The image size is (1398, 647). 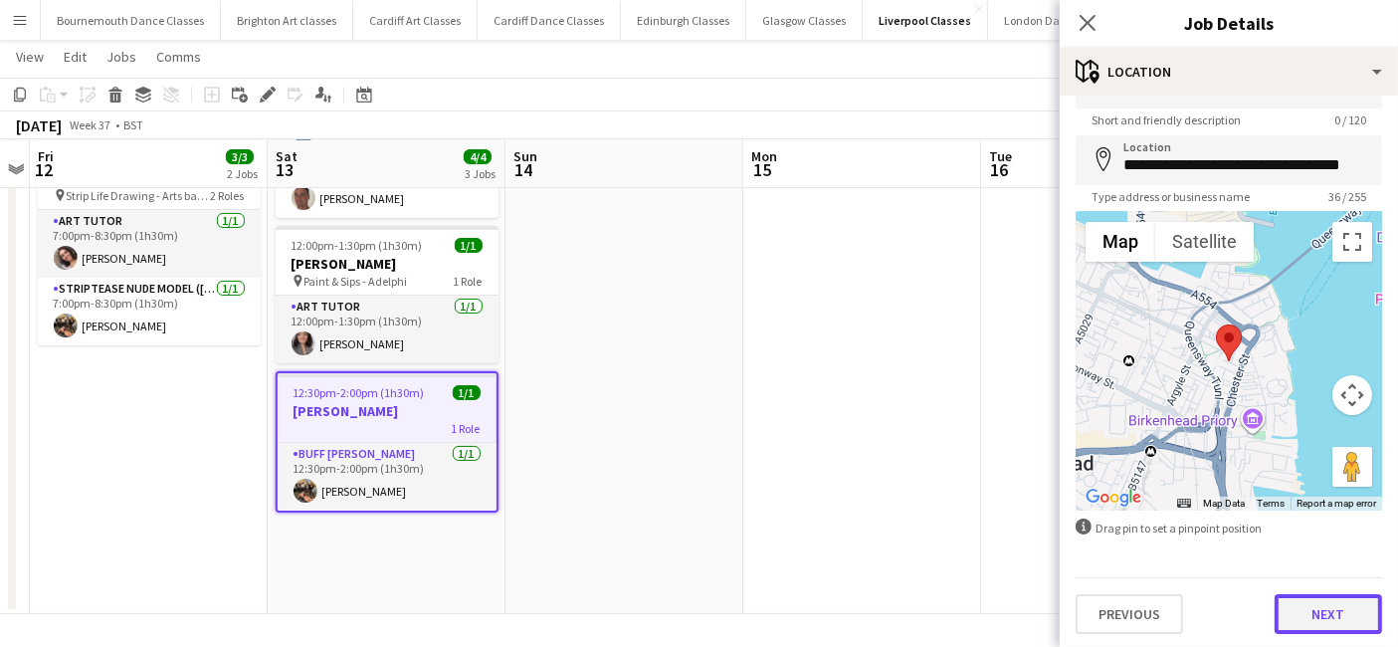 What do you see at coordinates (1329, 614) in the screenshot?
I see `button: Next` at bounding box center [1329, 614].